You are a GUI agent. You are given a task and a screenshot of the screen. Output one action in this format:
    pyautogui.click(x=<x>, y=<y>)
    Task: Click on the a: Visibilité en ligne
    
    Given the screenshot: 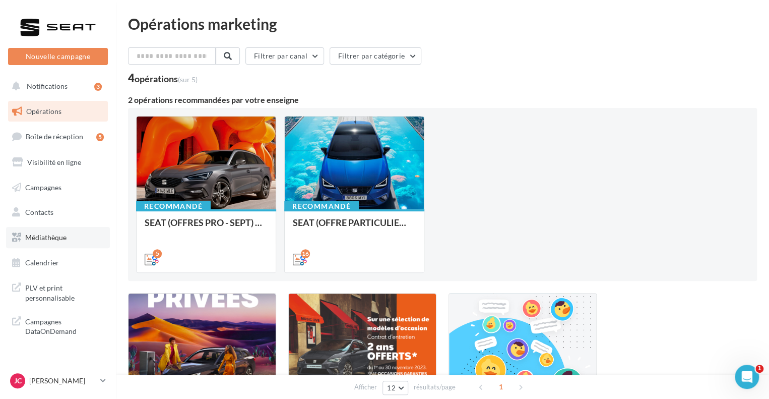 What is the action you would take?
    pyautogui.click(x=58, y=162)
    